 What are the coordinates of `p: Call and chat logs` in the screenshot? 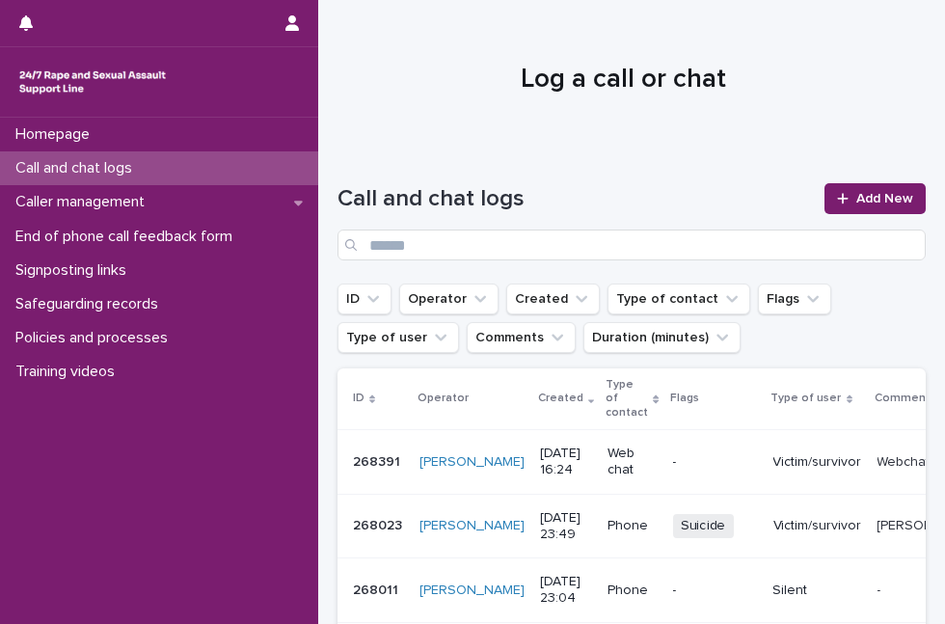 It's located at (77, 168).